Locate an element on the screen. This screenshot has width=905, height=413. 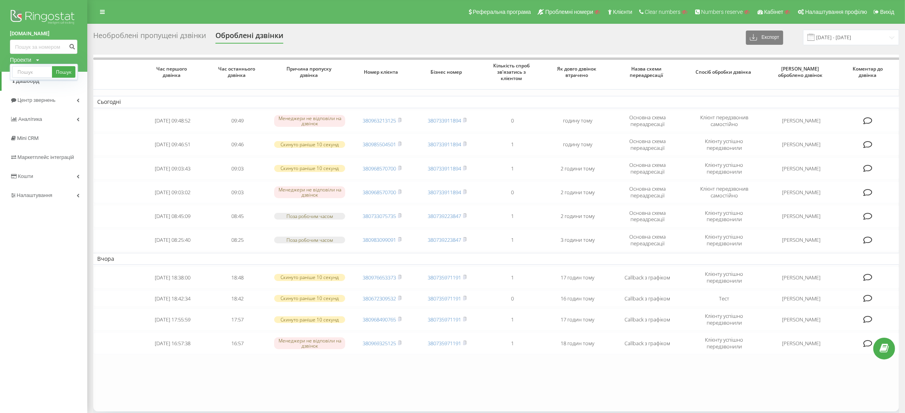
td: 18 годин тому is located at coordinates (577, 343).